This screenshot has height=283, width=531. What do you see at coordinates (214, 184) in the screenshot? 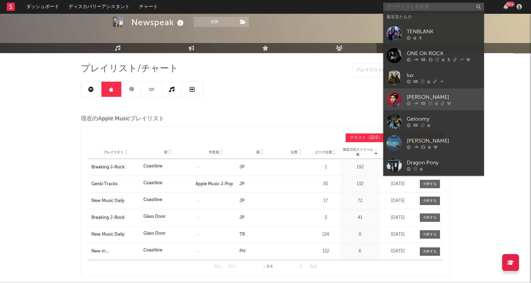
I see `a: Apple Music J-Pop` at bounding box center [214, 184].